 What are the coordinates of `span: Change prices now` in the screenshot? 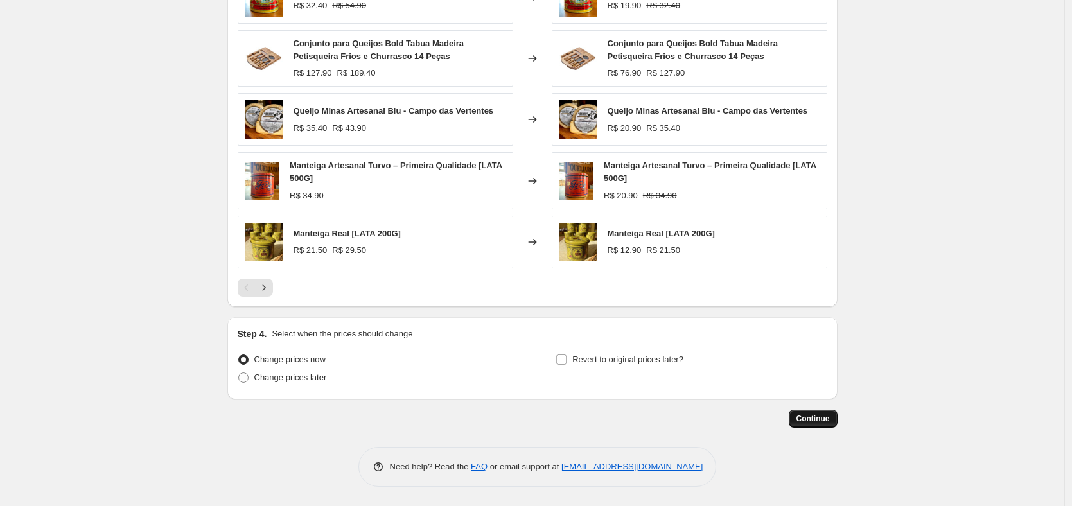 It's located at (290, 359).